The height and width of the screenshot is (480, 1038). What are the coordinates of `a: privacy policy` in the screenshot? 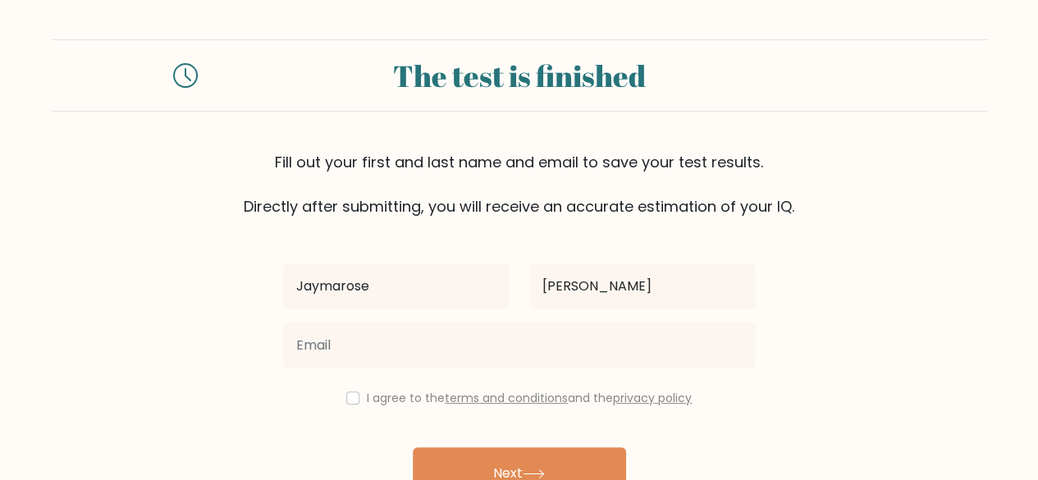 It's located at (652, 398).